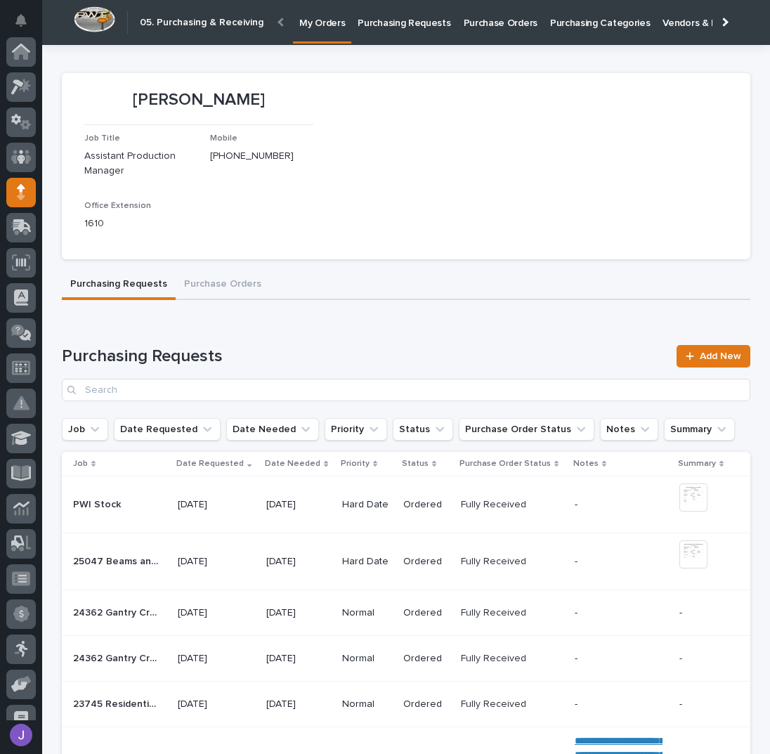 The image size is (770, 754). Describe the element at coordinates (423, 429) in the screenshot. I see `button: Status` at that location.